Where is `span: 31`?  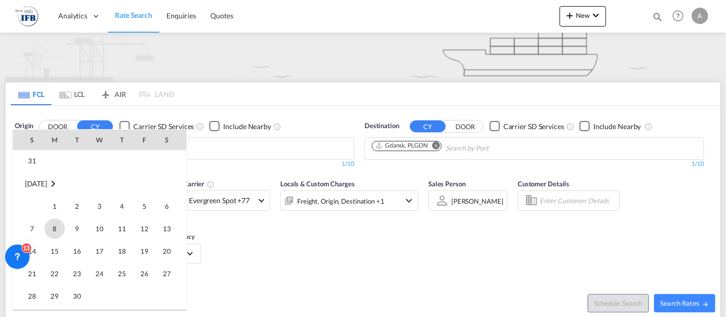 span: 31 is located at coordinates (32, 161).